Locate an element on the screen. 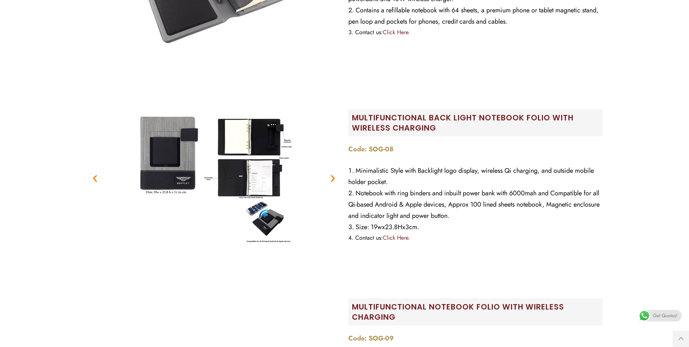  li: Contains a refillable notebook with 64 sheets, a premium phone or tablet magnetic stand, pen loop... is located at coordinates (476, 16).